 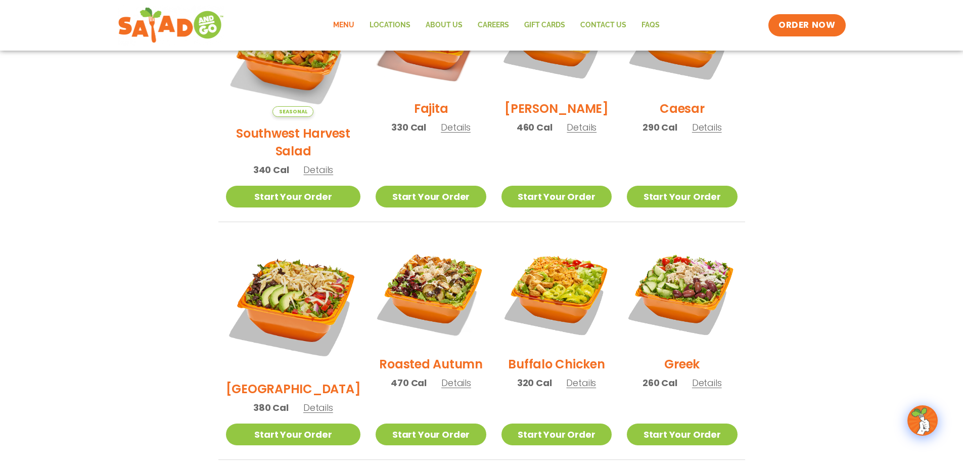 I want to click on a: ORDER NOW, so click(x=807, y=25).